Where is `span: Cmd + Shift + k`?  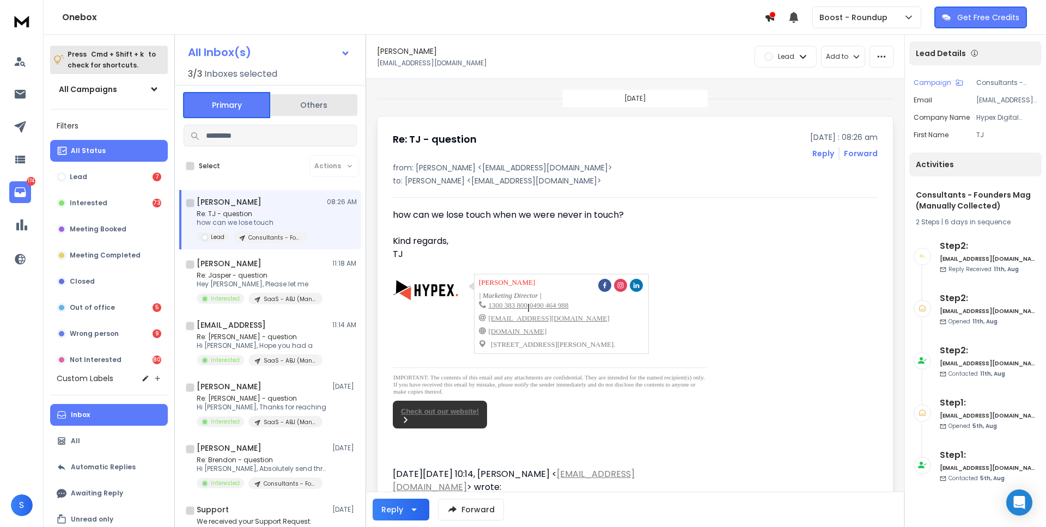
span: Cmd + Shift + k is located at coordinates (117, 54).